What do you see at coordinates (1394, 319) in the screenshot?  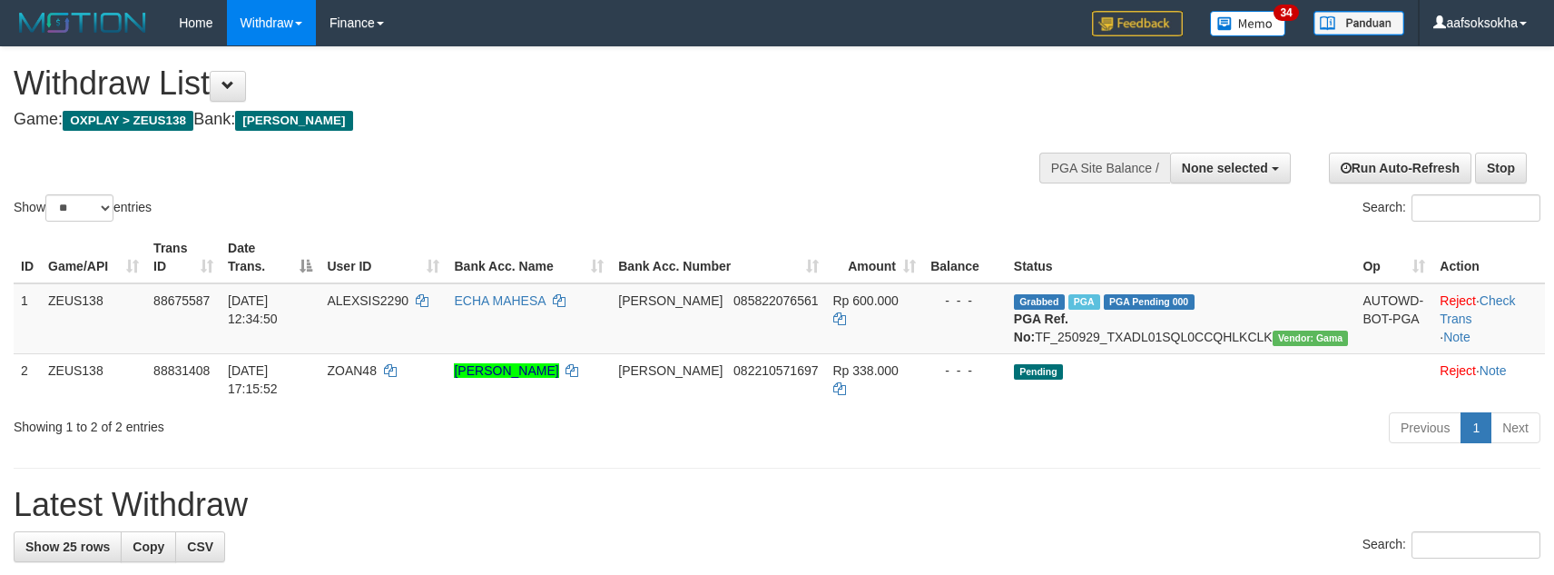 I see `td: AUTOWD-BOT-PGA` at bounding box center [1394, 319].